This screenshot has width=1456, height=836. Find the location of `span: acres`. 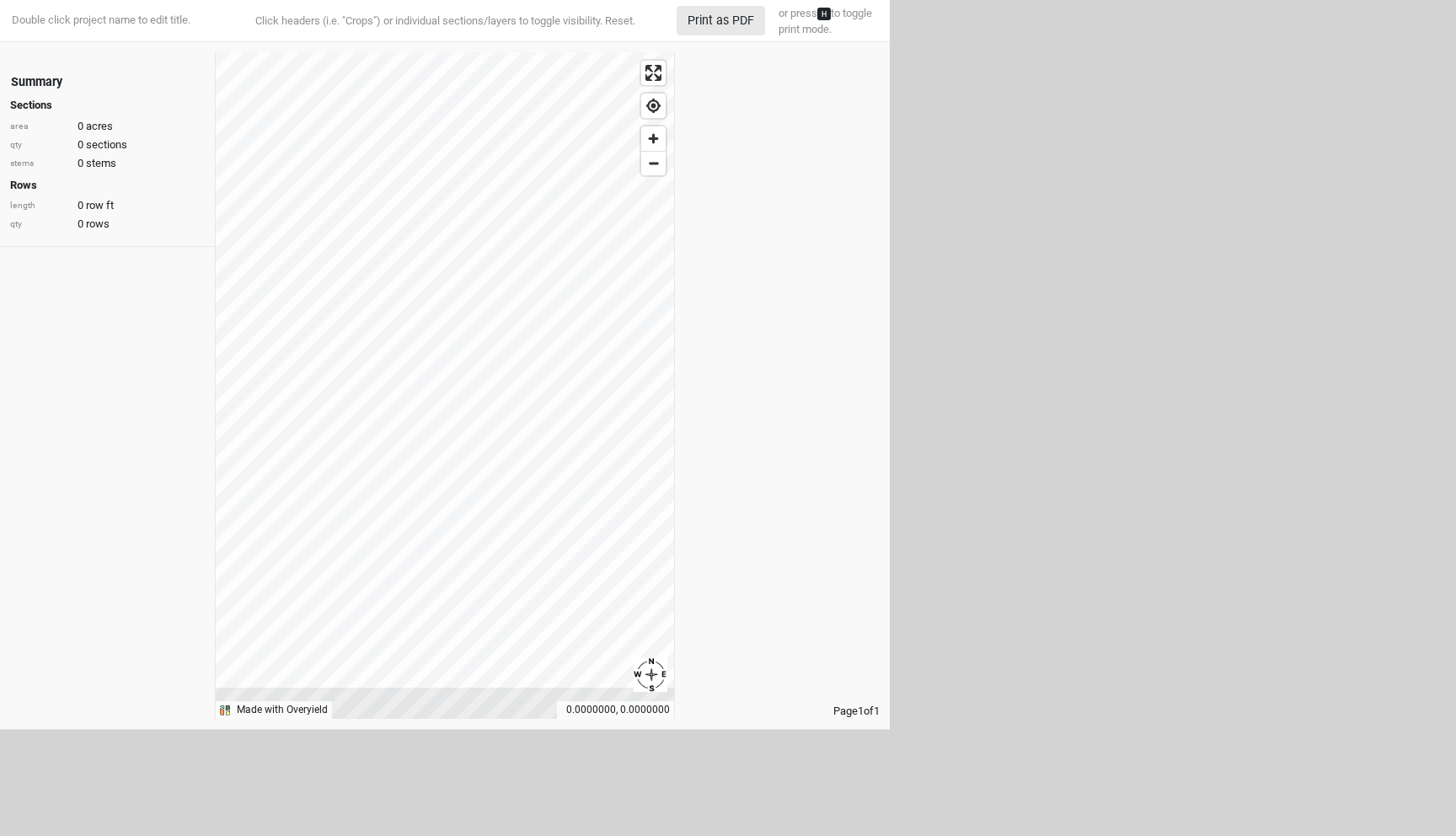

span: acres is located at coordinates (100, 126).